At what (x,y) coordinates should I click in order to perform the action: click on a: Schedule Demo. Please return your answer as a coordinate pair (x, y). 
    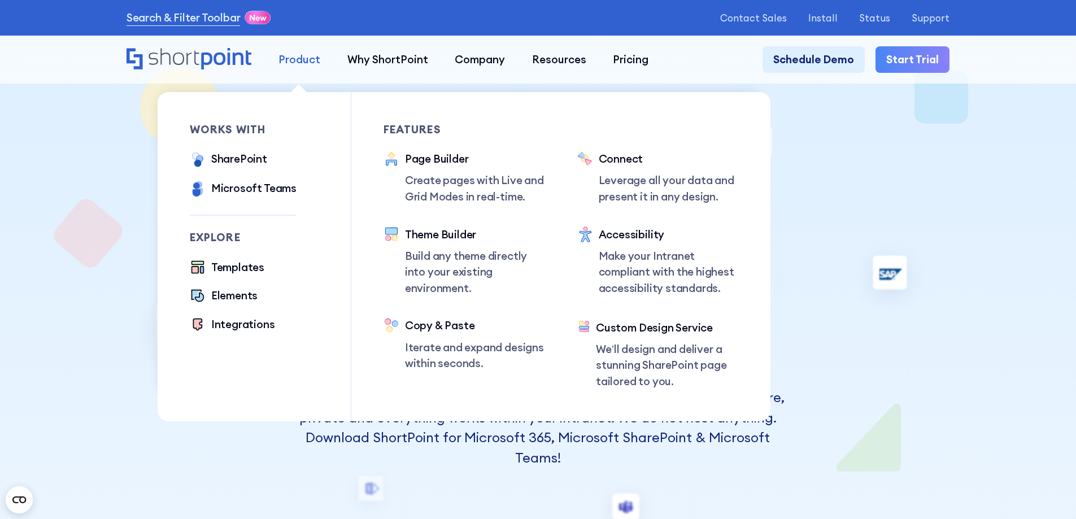
    Looking at the image, I should click on (813, 60).